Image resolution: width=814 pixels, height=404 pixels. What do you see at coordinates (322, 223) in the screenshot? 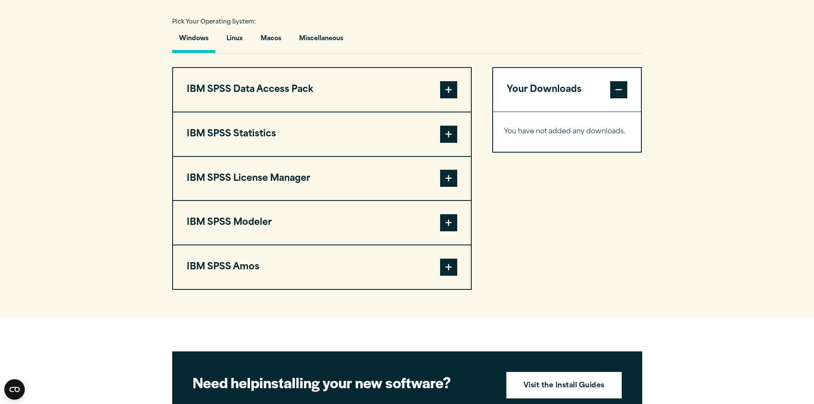
I see `button: IBM SPSS Modeler` at bounding box center [322, 223].